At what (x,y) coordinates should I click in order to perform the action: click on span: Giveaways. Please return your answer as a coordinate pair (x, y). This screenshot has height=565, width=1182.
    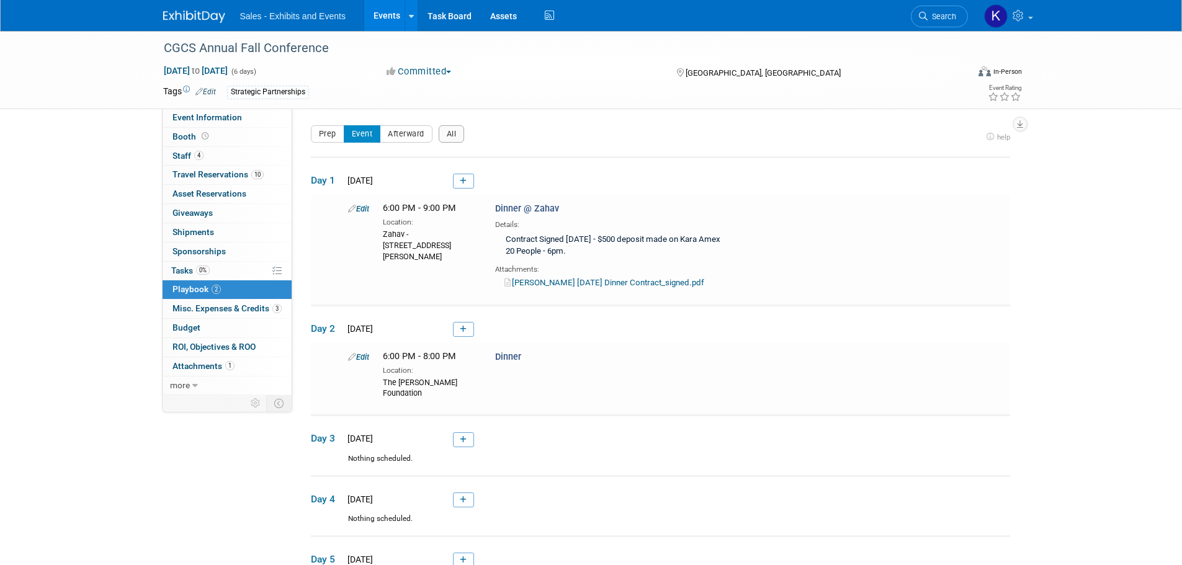
    Looking at the image, I should click on (192, 213).